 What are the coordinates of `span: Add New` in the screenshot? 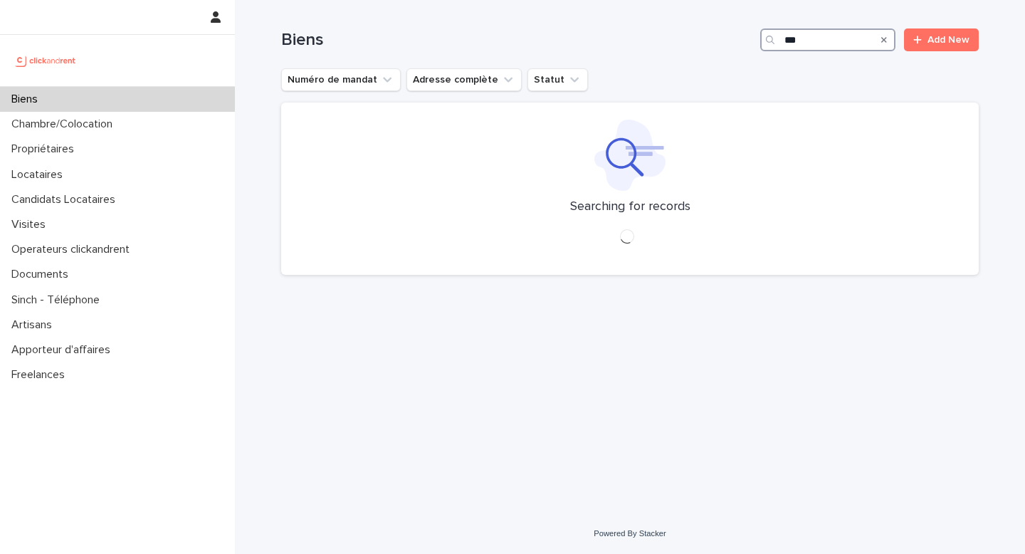 It's located at (948, 40).